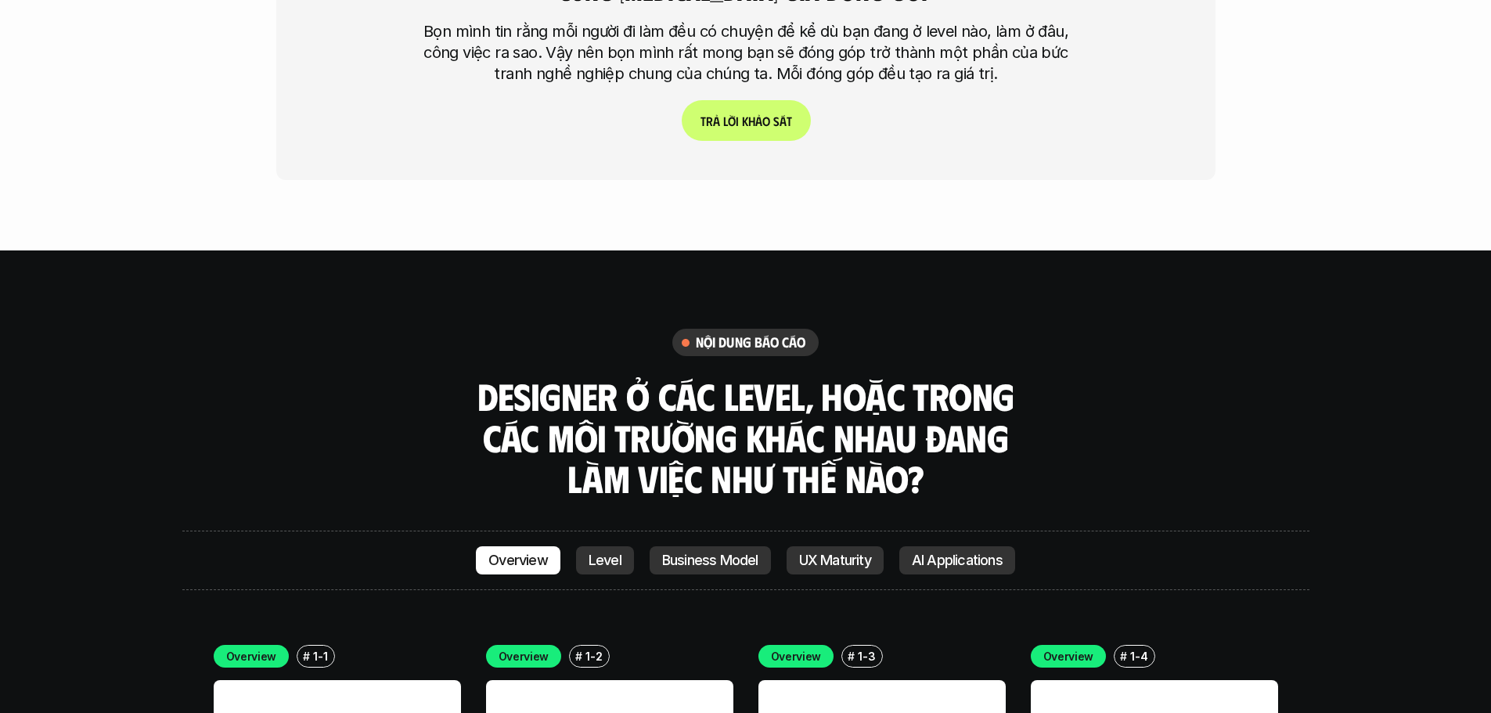 Image resolution: width=1491 pixels, height=713 pixels. Describe the element at coordinates (745, 121) in the screenshot. I see `a: Trảlờikhảosát` at that location.